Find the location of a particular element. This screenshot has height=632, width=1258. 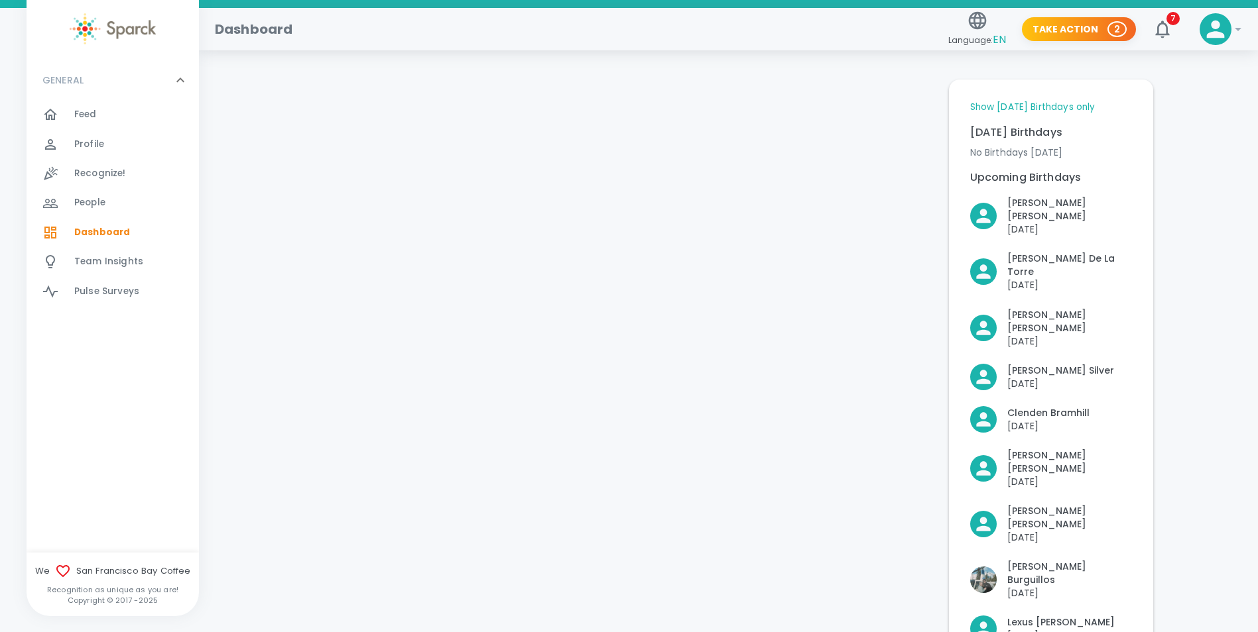

img: Picture of Katie Burguillos is located at coordinates (983, 580).